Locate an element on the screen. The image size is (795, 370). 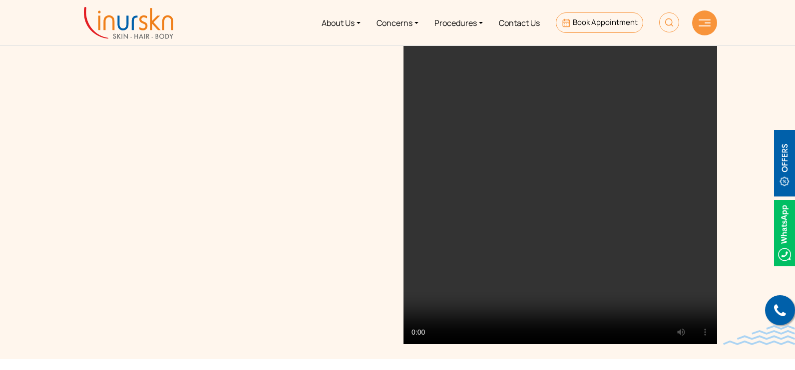
img: inurskn-logo is located at coordinates (128, 23).